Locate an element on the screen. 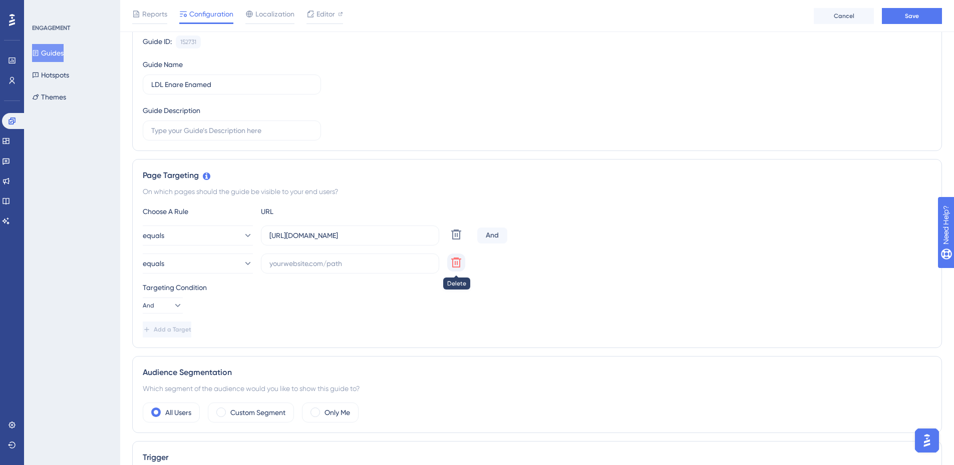 This screenshot has height=465, width=954. span: Localization is located at coordinates (275, 14).